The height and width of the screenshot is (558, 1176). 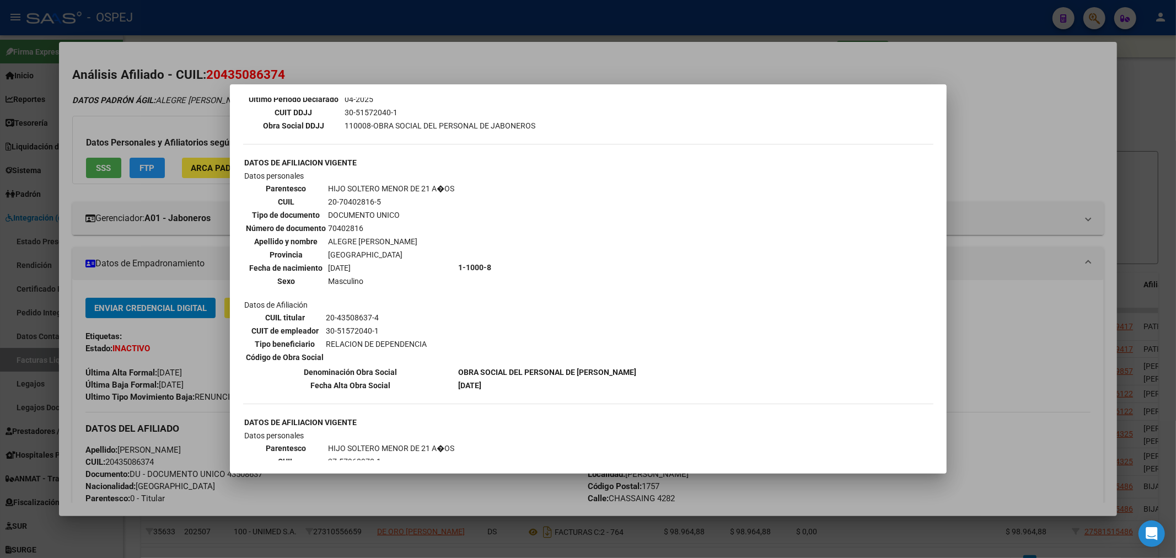 What do you see at coordinates (286, 268) in the screenshot?
I see `th: Fecha de nacimiento` at bounding box center [286, 268].